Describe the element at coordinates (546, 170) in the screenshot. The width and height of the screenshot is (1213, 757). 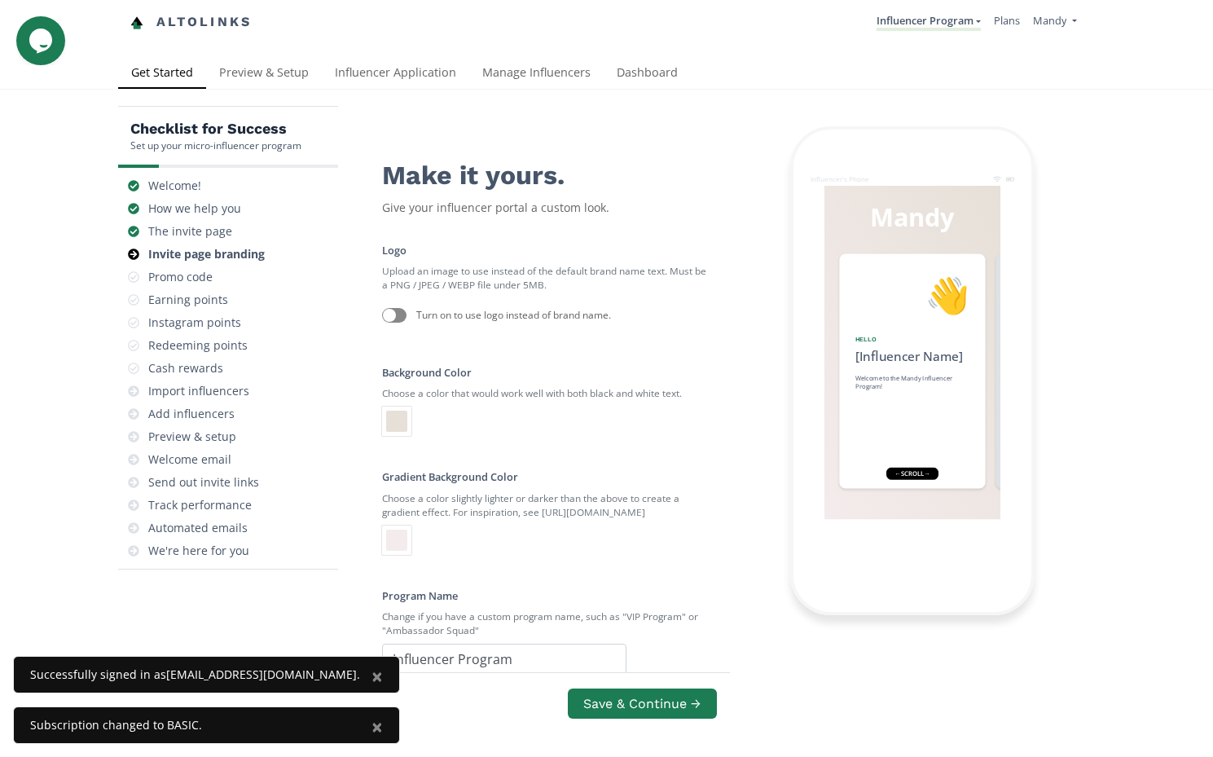
I see `div: Make it yours.` at that location.